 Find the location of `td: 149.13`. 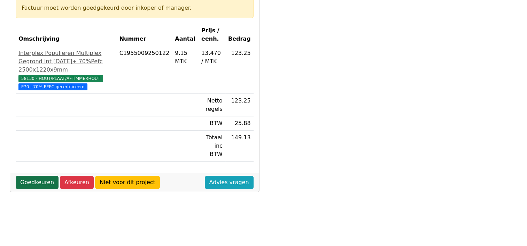

td: 149.13 is located at coordinates (239, 146).